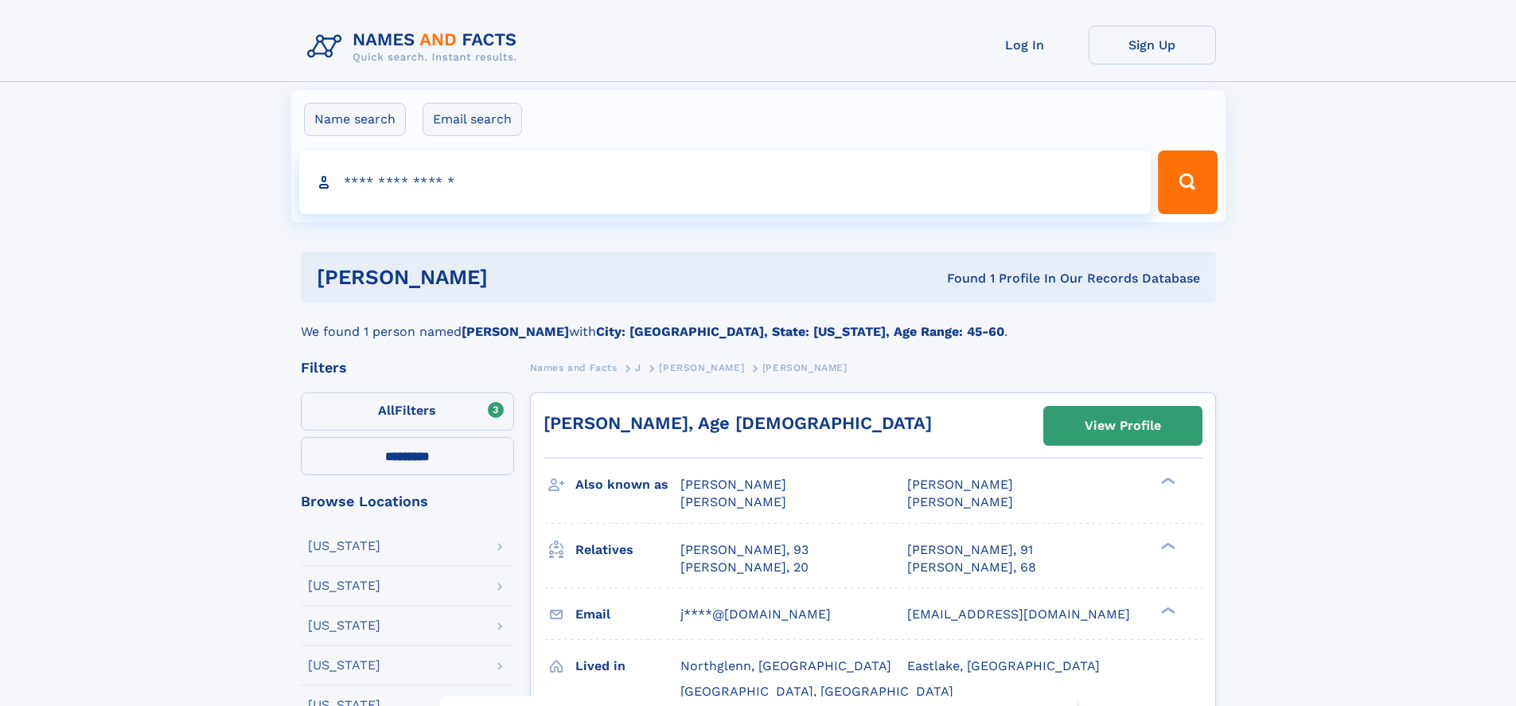 Image resolution: width=1516 pixels, height=706 pixels. Describe the element at coordinates (725, 182) in the screenshot. I see `input: search input` at that location.